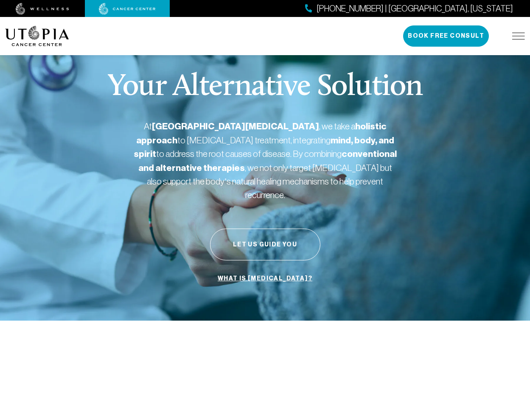 The image size is (530, 394). I want to click on strong: conventional and alternative therapies, so click(267, 161).